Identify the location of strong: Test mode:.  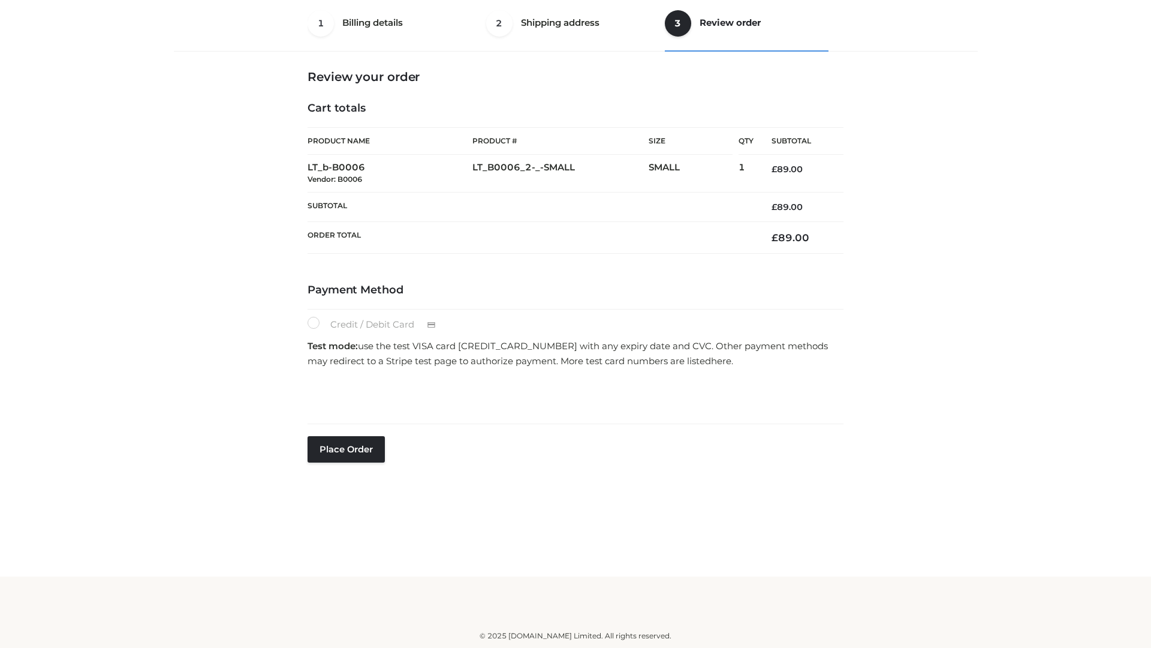
(333, 345).